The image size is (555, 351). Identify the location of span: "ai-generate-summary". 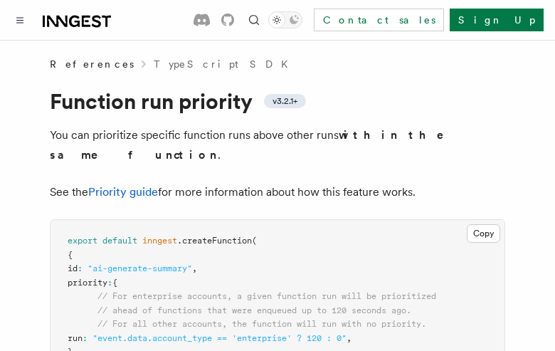
(140, 268).